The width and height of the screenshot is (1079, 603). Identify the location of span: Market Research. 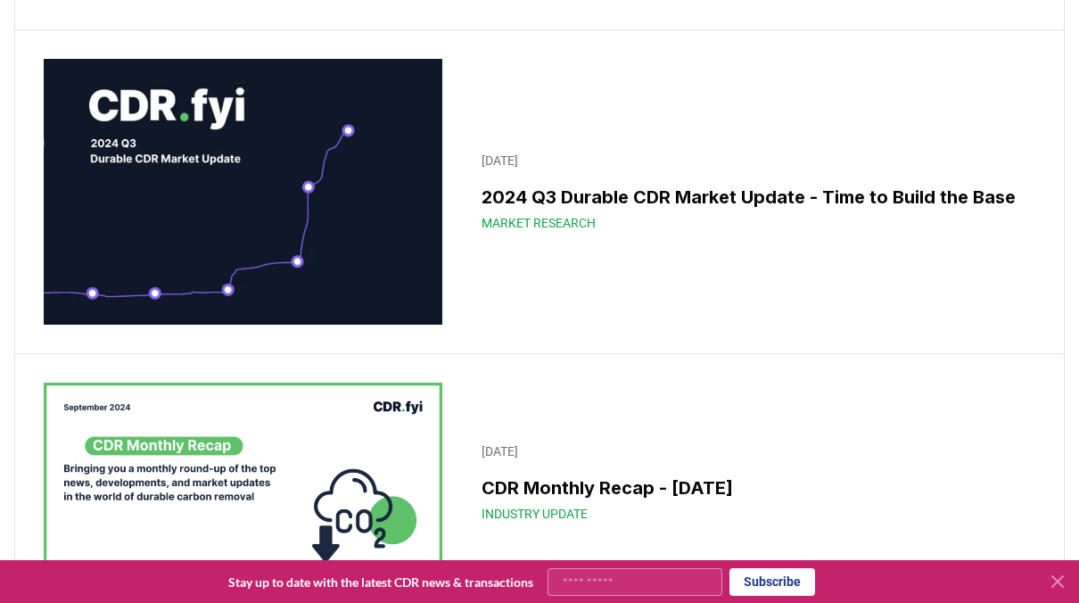
(539, 223).